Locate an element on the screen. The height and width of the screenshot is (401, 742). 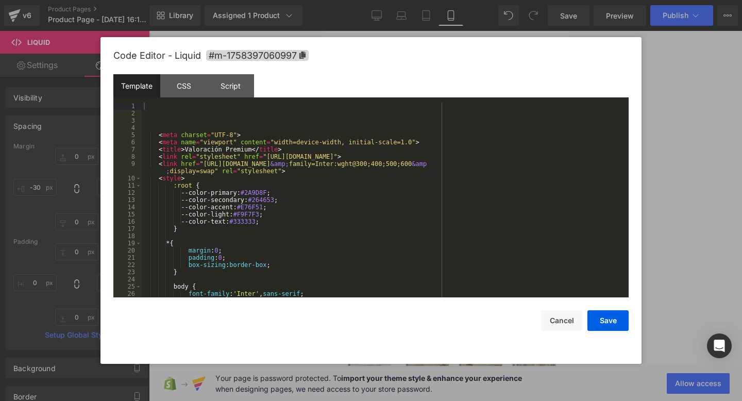
div: 19 is located at coordinates (127, 243).